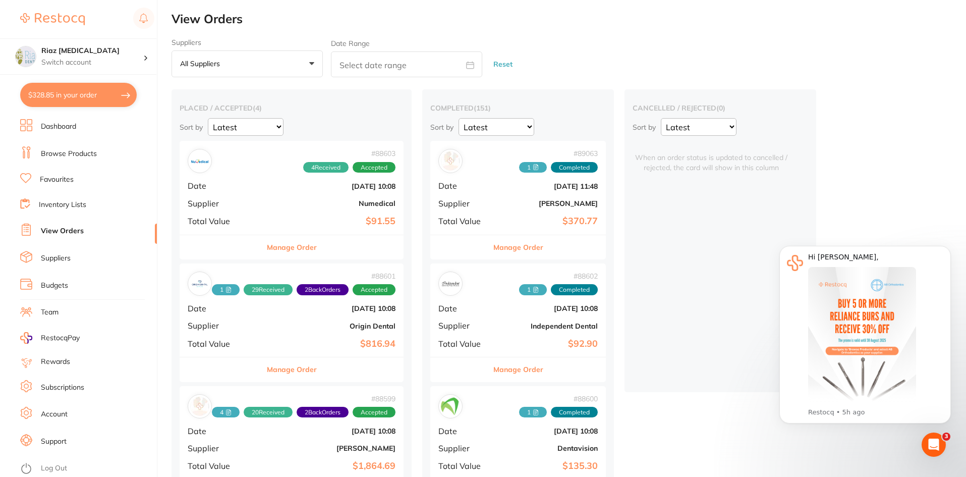 The width and height of the screenshot is (966, 477). What do you see at coordinates (63, 387) in the screenshot?
I see `a: Subscriptions` at bounding box center [63, 387].